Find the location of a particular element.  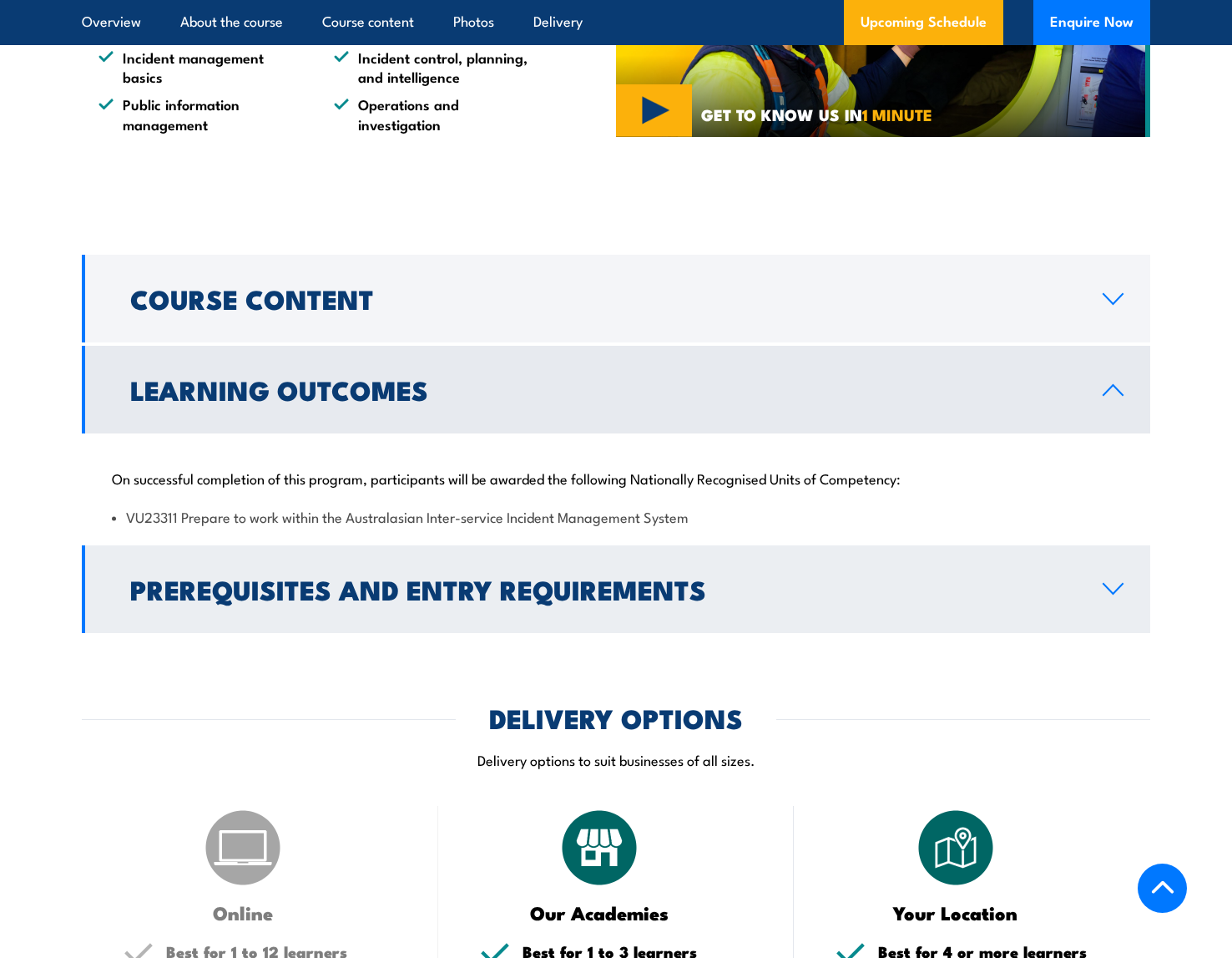

a: Prerequisites and Entry Requirements is located at coordinates (616, 589).